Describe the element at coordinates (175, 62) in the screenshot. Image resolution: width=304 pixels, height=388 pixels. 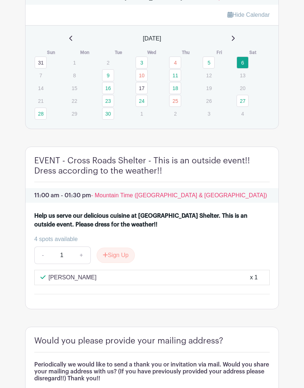
I see `a: 4` at that location.